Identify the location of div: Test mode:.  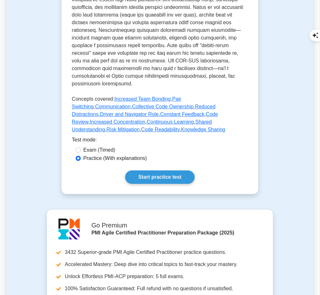
(160, 141).